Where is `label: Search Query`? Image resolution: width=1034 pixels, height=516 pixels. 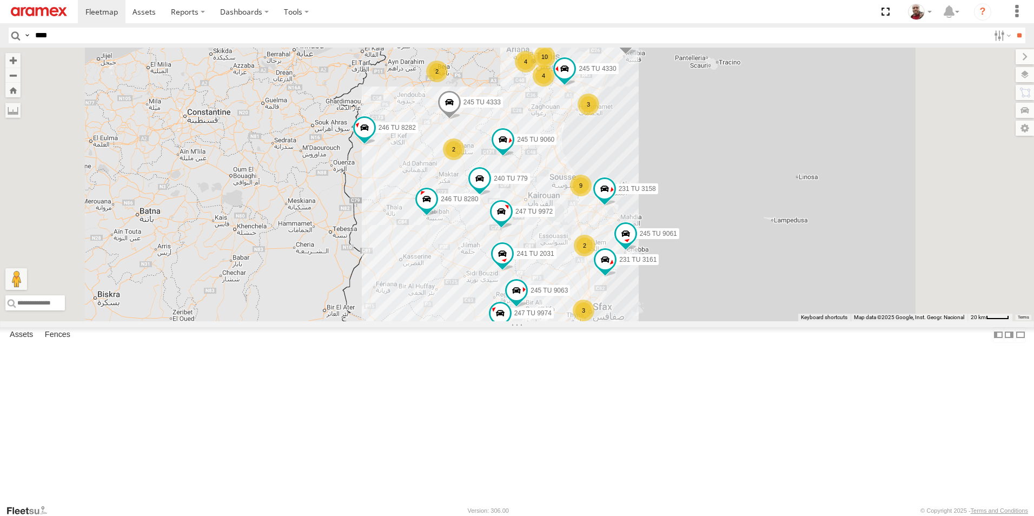 label: Search Query is located at coordinates (27, 35).